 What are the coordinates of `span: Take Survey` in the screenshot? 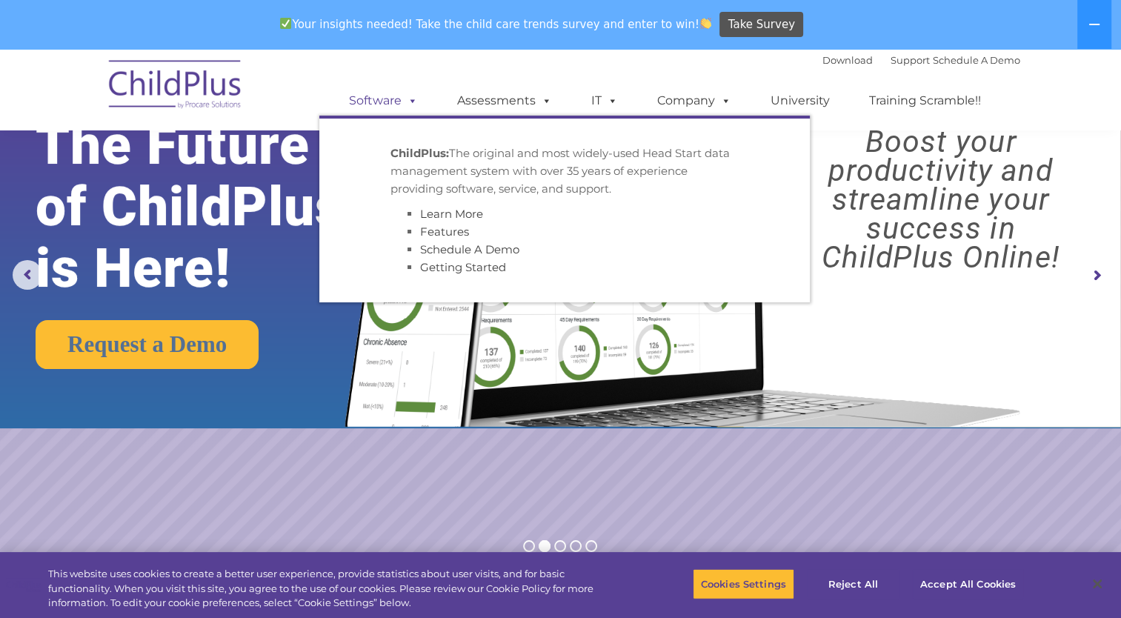 It's located at (762, 24).